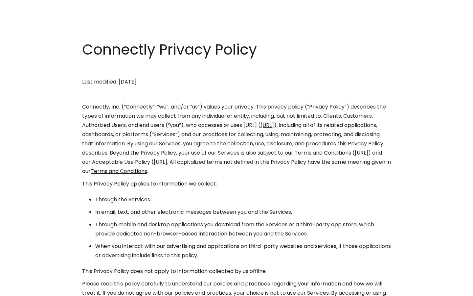 The height and width of the screenshot is (296, 473). What do you see at coordinates (243, 251) in the screenshot?
I see `li: When you interact with our advertising and applications on third-party websites and services, if ...` at bounding box center [243, 251].